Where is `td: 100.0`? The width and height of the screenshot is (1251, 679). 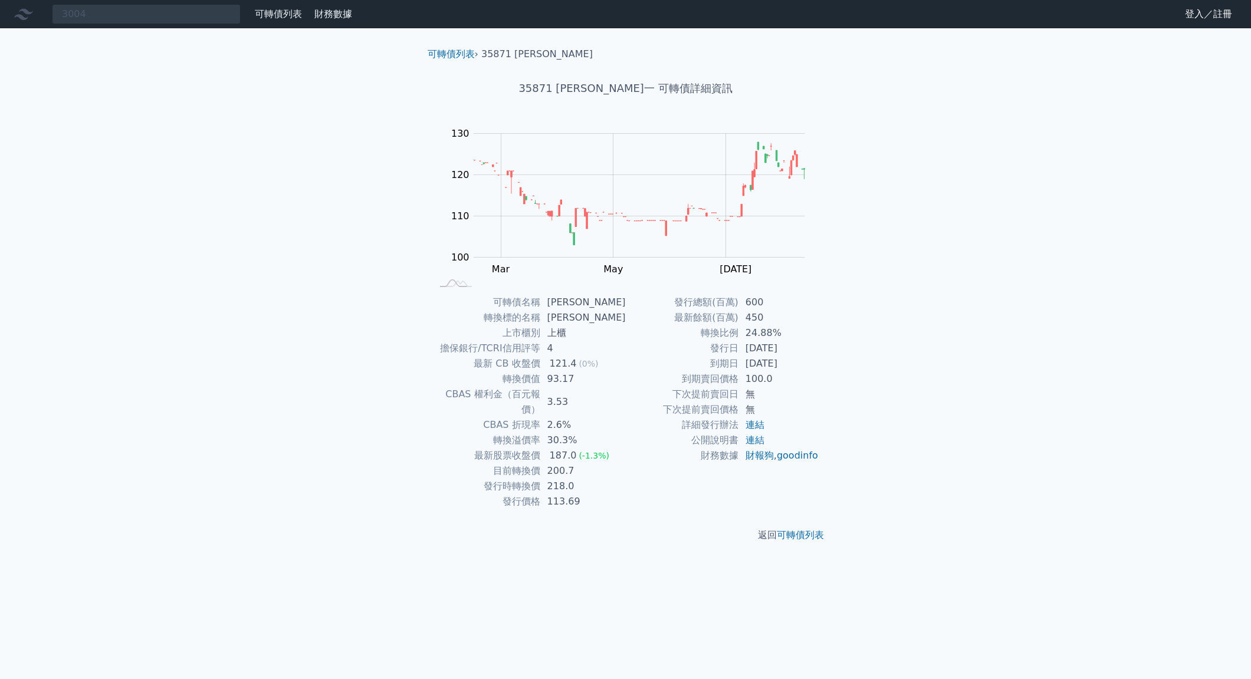 td: 100.0 is located at coordinates (779, 379).